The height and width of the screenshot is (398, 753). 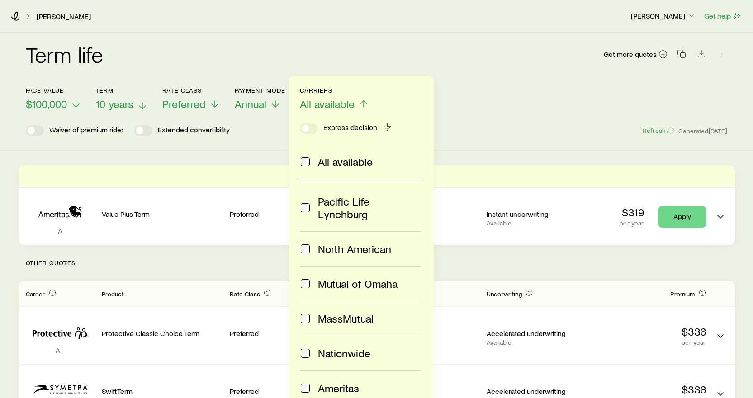 I want to click on span: 10 years, so click(x=114, y=104).